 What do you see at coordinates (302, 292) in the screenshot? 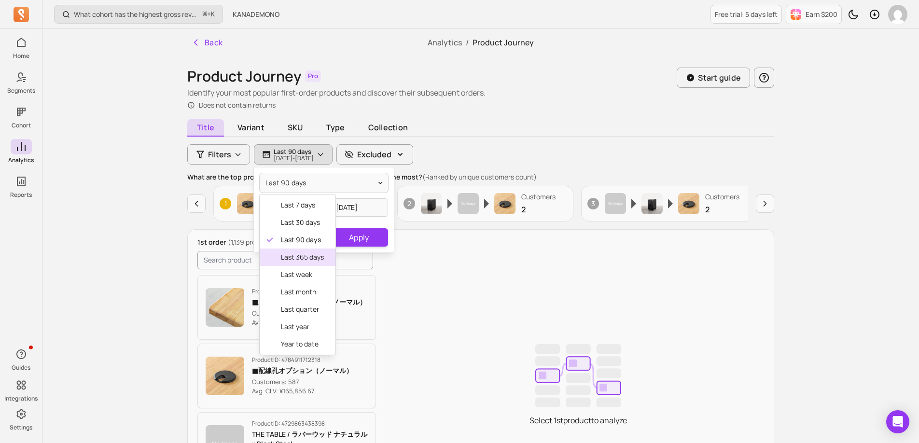
I see `span: last month` at bounding box center [302, 292].